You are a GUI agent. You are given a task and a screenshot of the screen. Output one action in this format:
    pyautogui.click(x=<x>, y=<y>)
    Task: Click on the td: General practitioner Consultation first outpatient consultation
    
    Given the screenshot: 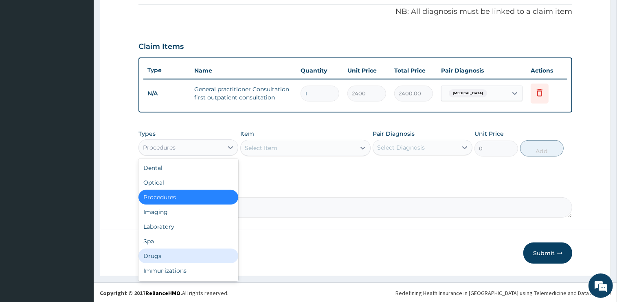 What is the action you would take?
    pyautogui.click(x=243, y=93)
    